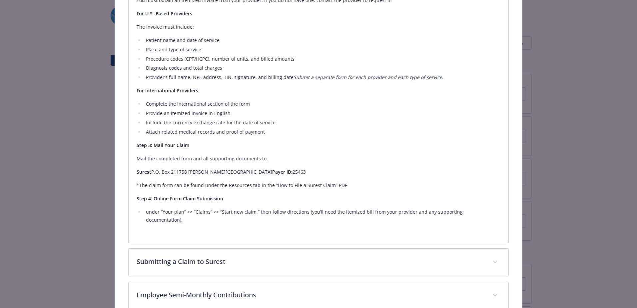 The height and width of the screenshot is (308, 637). Describe the element at coordinates (311, 262) in the screenshot. I see `p: Submitting a Claim to Surest` at that location.